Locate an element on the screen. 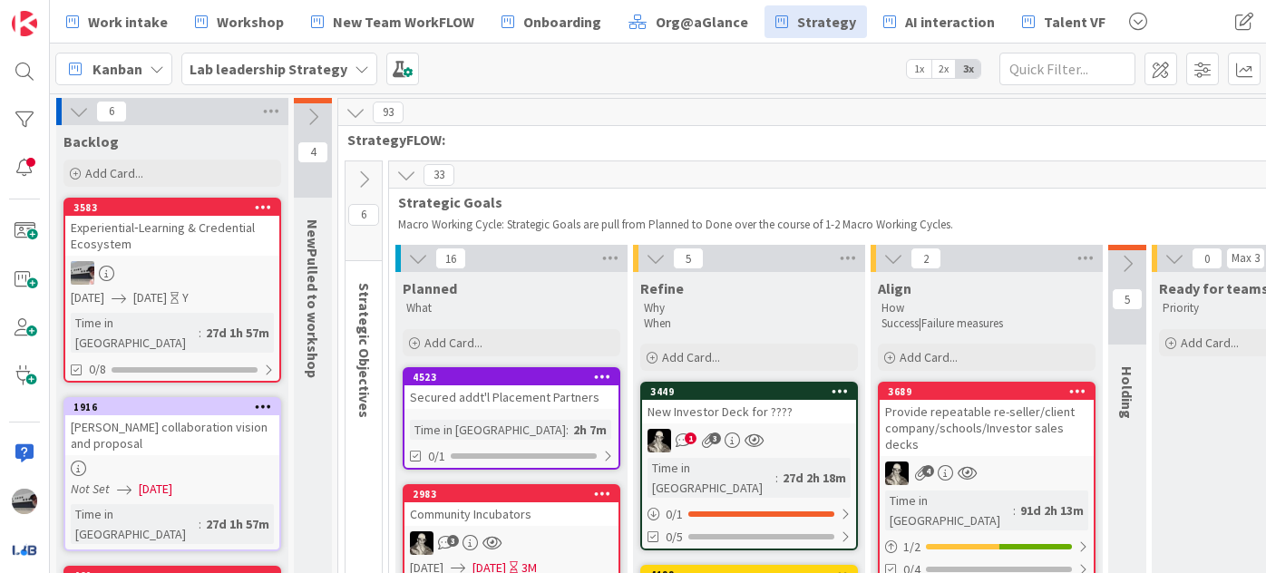  div: 3583Experiential‑Learning & Credential Ecosystem is located at coordinates (172, 228).